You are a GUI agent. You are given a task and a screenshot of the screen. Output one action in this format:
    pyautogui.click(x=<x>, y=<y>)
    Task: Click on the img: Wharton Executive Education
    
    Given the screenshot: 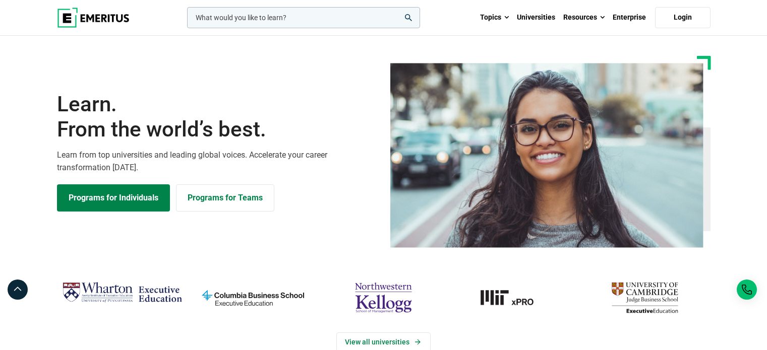 What is the action you would take?
    pyautogui.click(x=122, y=293)
    